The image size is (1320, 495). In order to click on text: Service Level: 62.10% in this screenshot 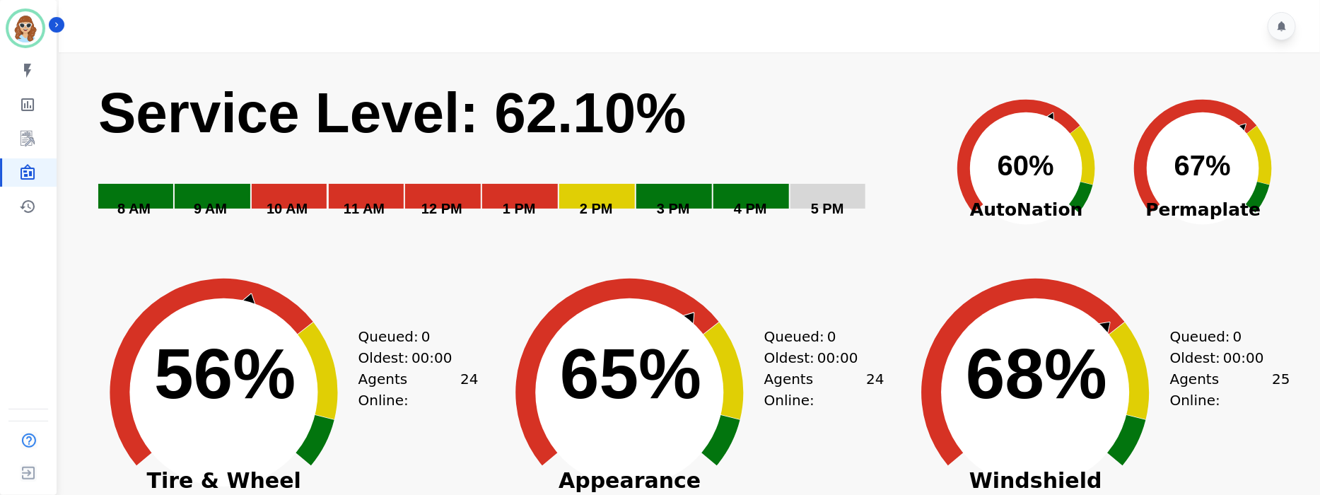, I will do `click(392, 112)`.